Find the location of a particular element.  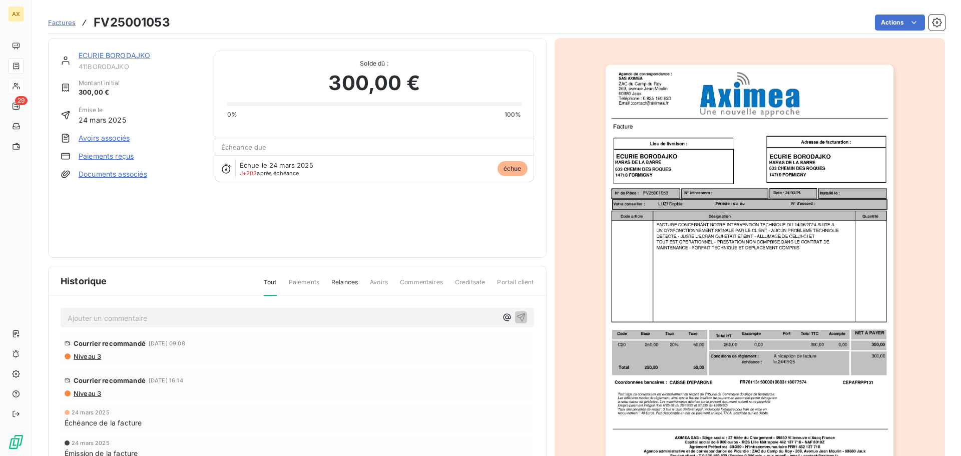

span: Échéance due is located at coordinates (244, 147).